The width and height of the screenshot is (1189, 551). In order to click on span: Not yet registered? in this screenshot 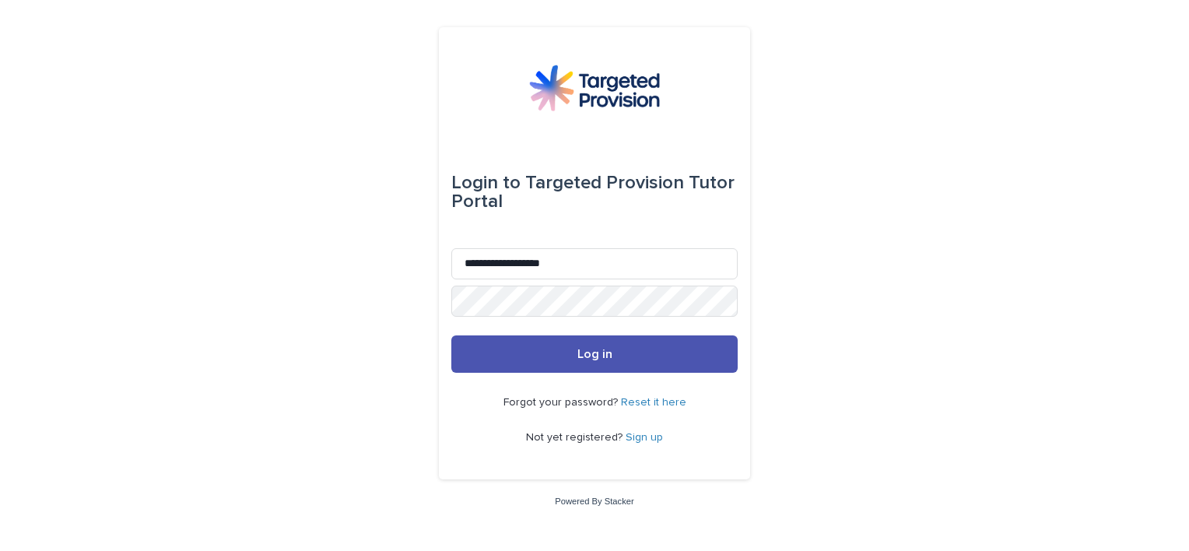, I will do `click(576, 437)`.